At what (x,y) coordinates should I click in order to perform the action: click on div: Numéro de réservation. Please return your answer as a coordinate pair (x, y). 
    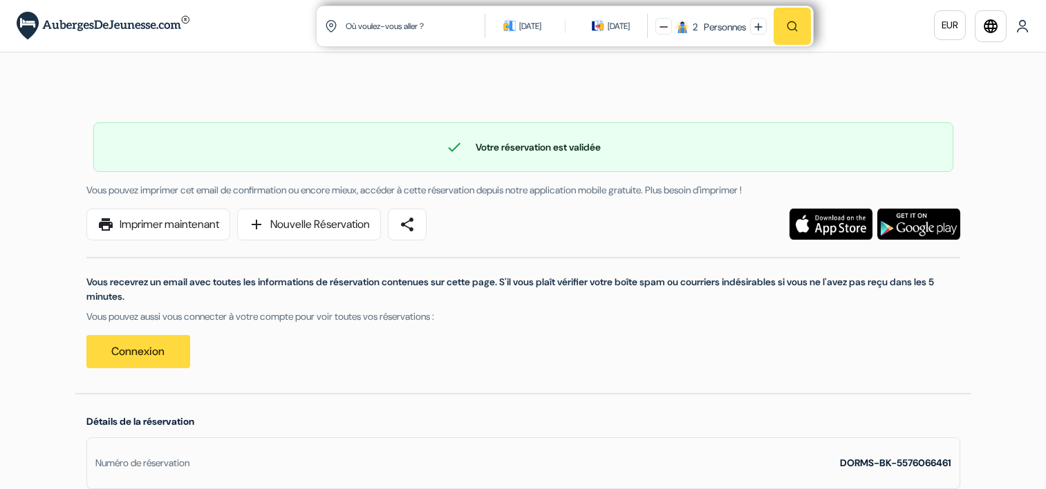
    Looking at the image, I should click on (142, 463).